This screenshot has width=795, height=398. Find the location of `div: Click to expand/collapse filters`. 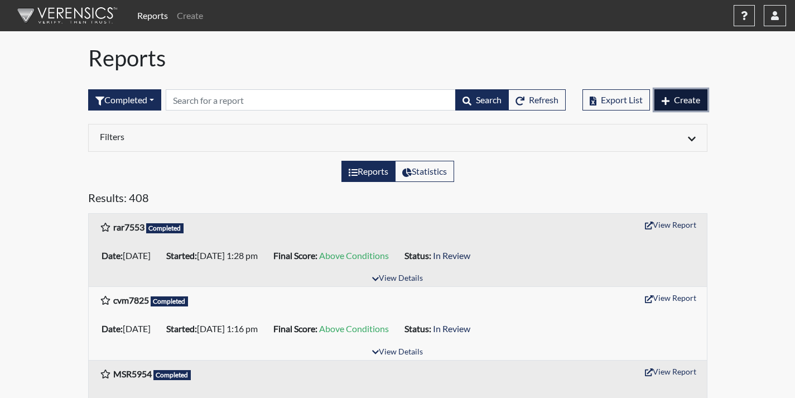

div: Click to expand/collapse filters is located at coordinates (398, 138).